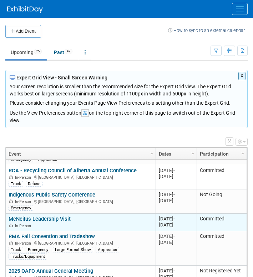 The width and height of the screenshot is (253, 277). Describe the element at coordinates (175, 154) in the screenshot. I see `a: Dates` at that location.